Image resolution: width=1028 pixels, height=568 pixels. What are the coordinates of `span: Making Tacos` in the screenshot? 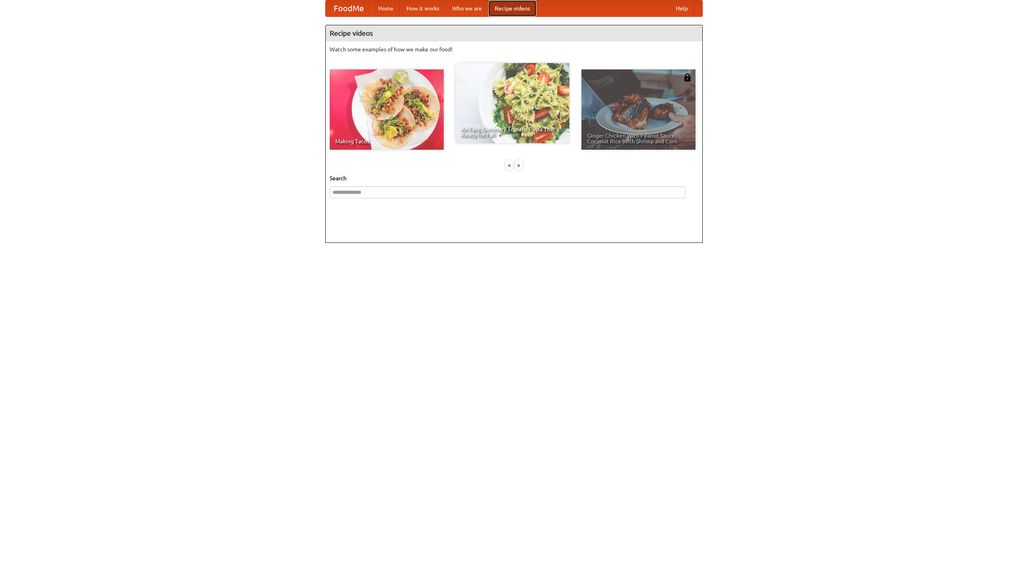 It's located at (387, 141).